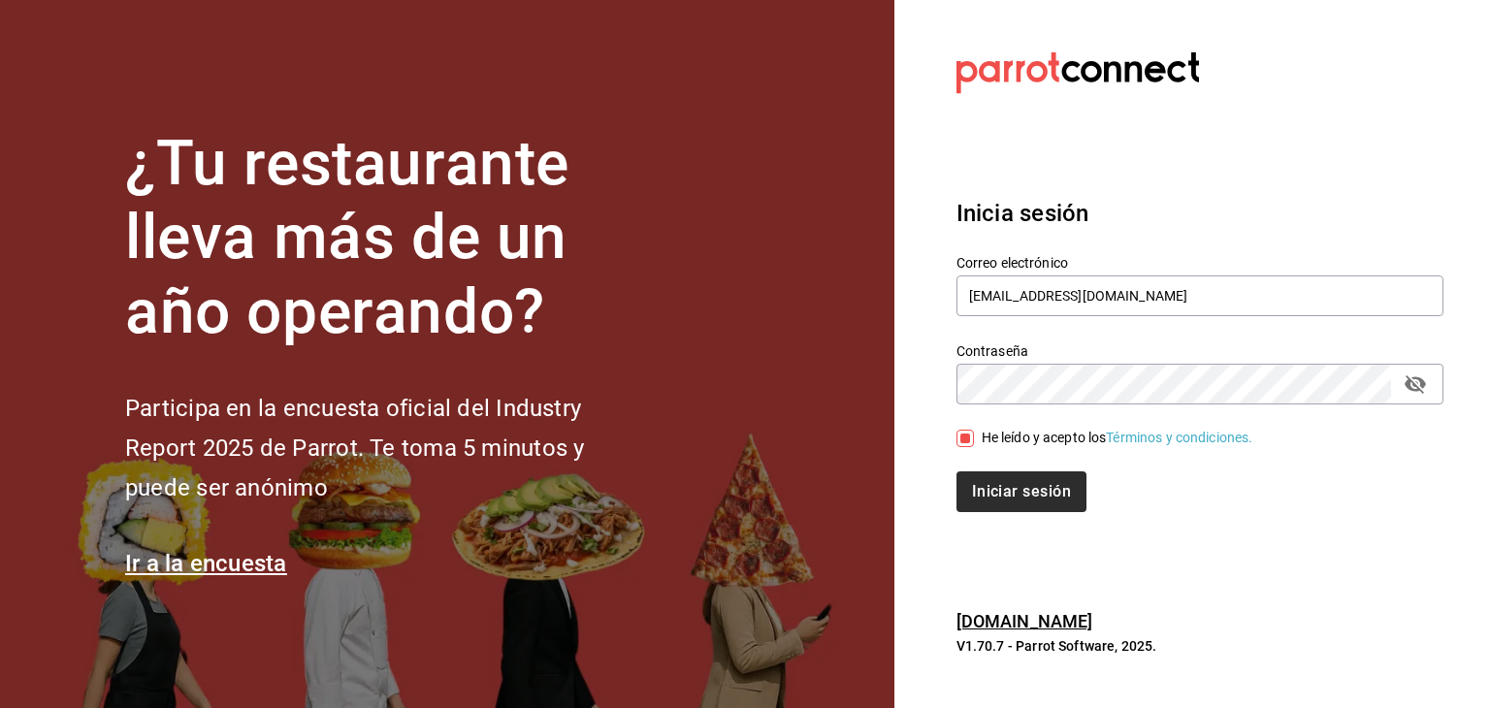  What do you see at coordinates (1415, 384) in the screenshot?
I see `button: passwordField` at bounding box center [1415, 384].